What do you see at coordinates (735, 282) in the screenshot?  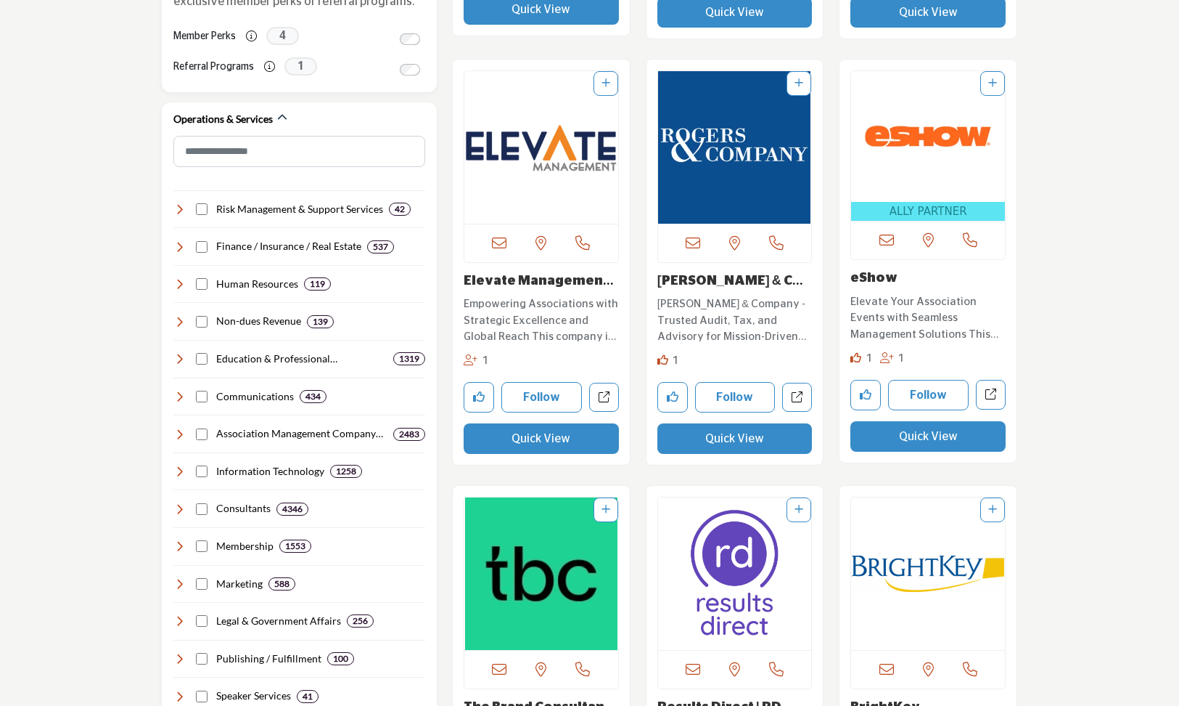 I see `h3: Rogers & Company PLLC` at bounding box center [735, 282].